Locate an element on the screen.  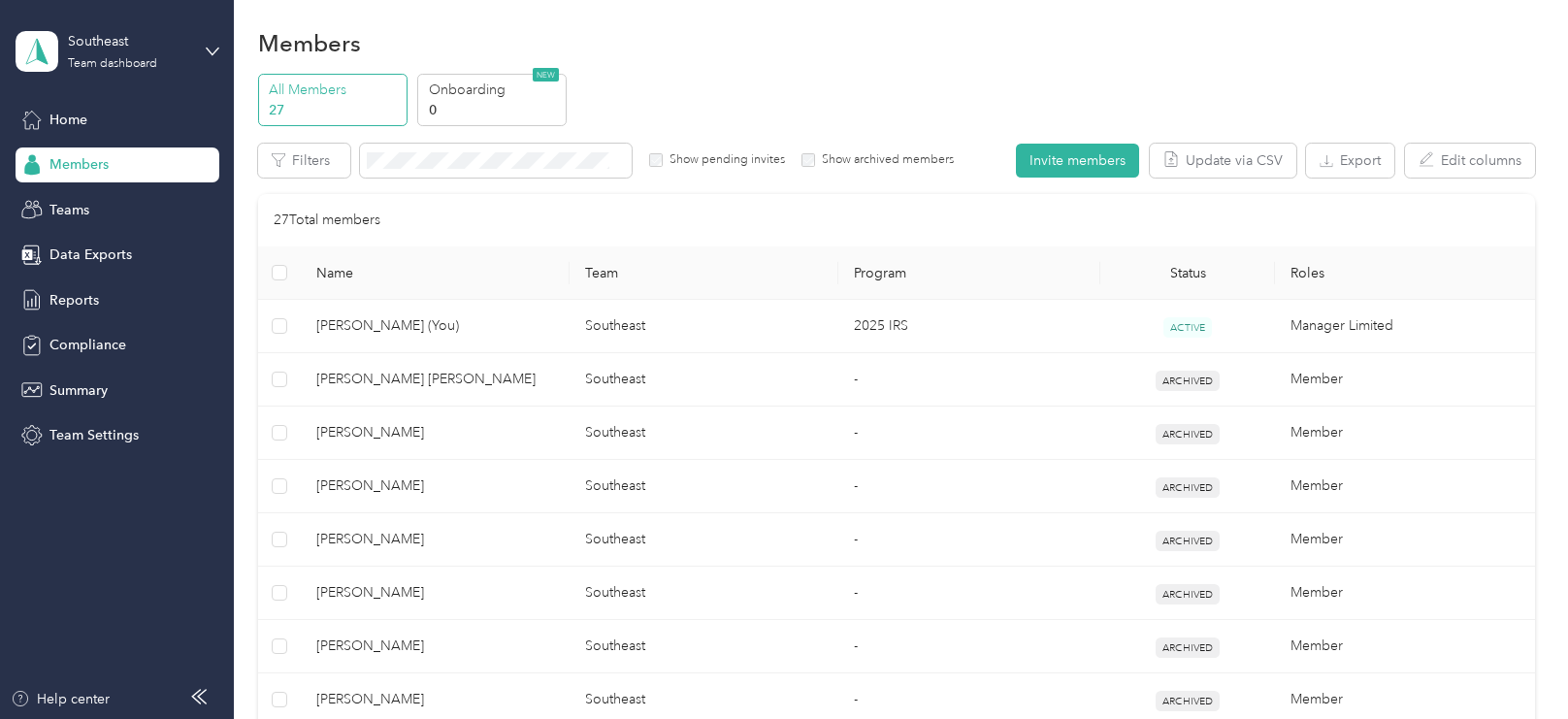
td: Manager Limited is located at coordinates (1409, 326).